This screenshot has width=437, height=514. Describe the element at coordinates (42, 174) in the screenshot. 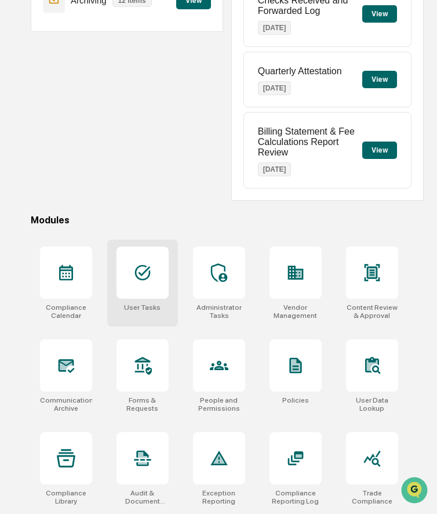

I see `a: 🔎Data Lookup` at that location.